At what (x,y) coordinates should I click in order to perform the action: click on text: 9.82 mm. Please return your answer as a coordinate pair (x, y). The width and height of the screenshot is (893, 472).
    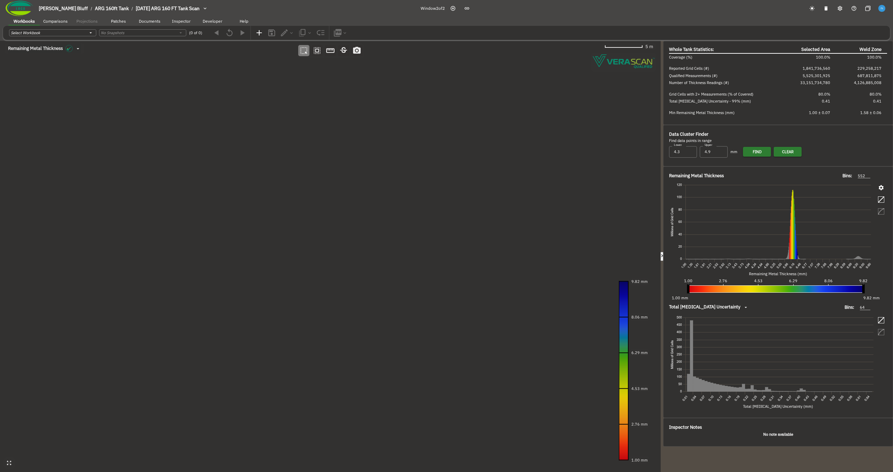
    Looking at the image, I should click on (640, 282).